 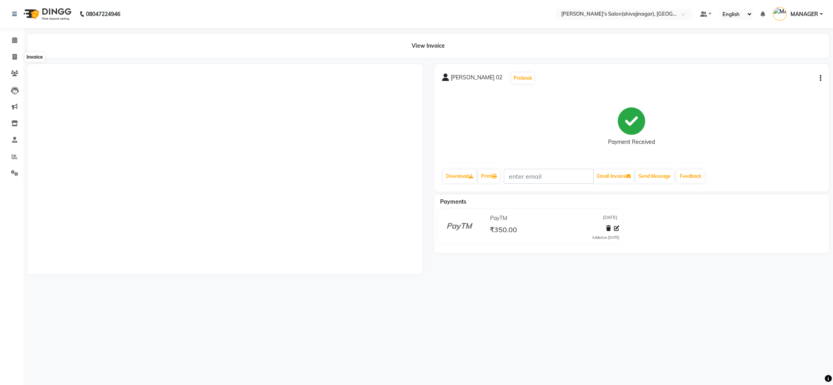 I want to click on button: Prebook, so click(x=523, y=78).